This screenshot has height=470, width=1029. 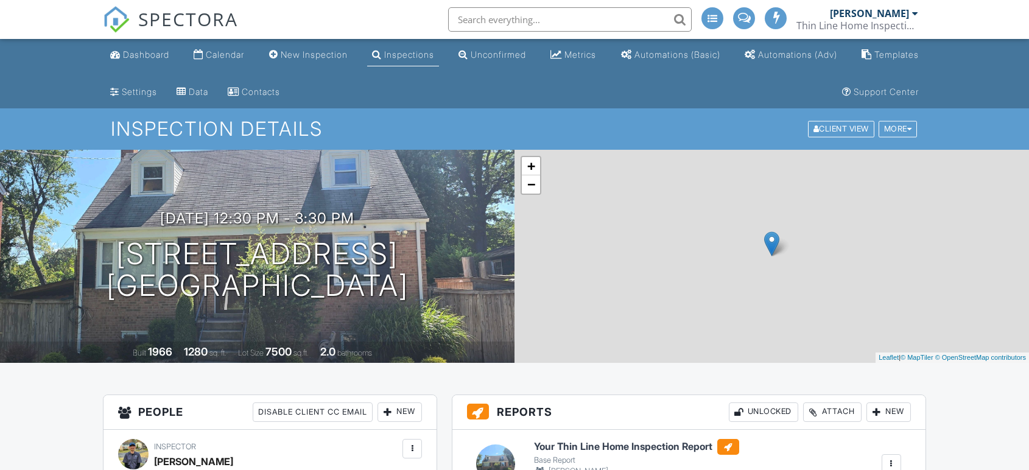 What do you see at coordinates (498, 54) in the screenshot?
I see `div: Unconfirmed` at bounding box center [498, 54].